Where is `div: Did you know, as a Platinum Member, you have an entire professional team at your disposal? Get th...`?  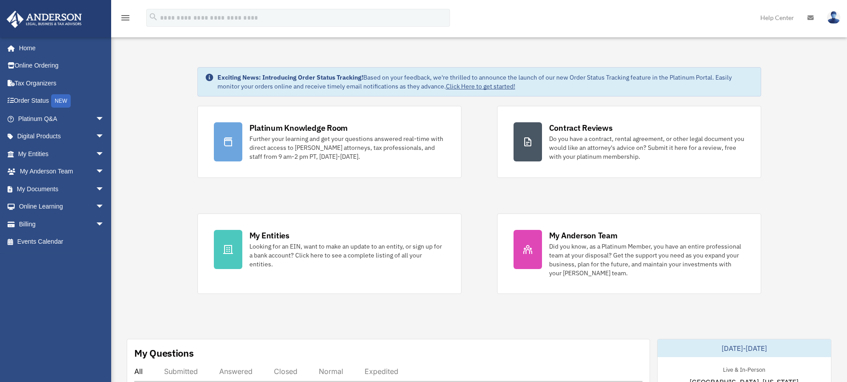
div: Did you know, as a Platinum Member, you have an entire professional team at your disposal? Get th... is located at coordinates (647, 260).